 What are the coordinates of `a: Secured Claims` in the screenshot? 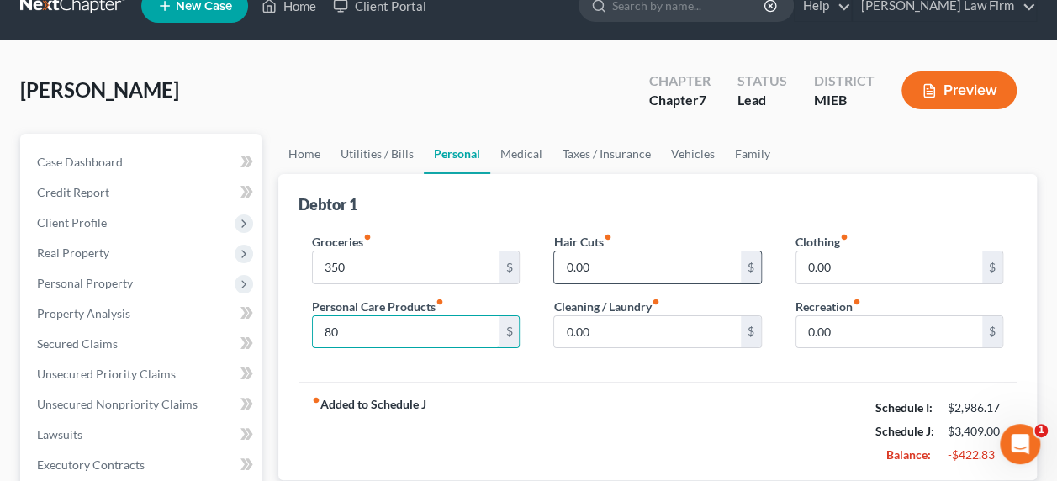 It's located at (142, 344).